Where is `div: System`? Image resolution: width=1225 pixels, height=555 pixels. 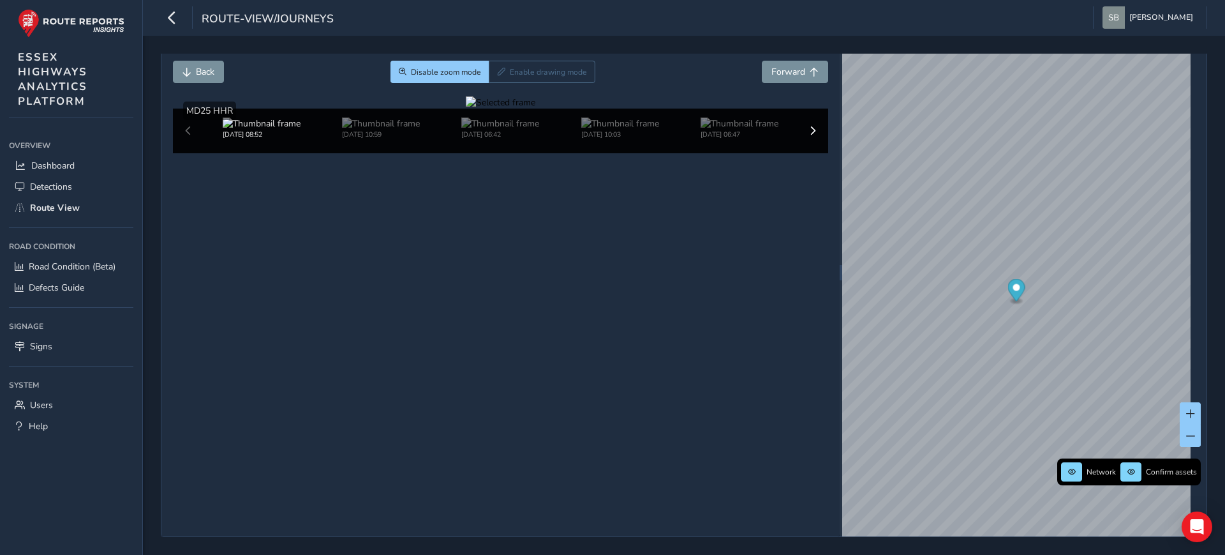 div: System is located at coordinates (71, 385).